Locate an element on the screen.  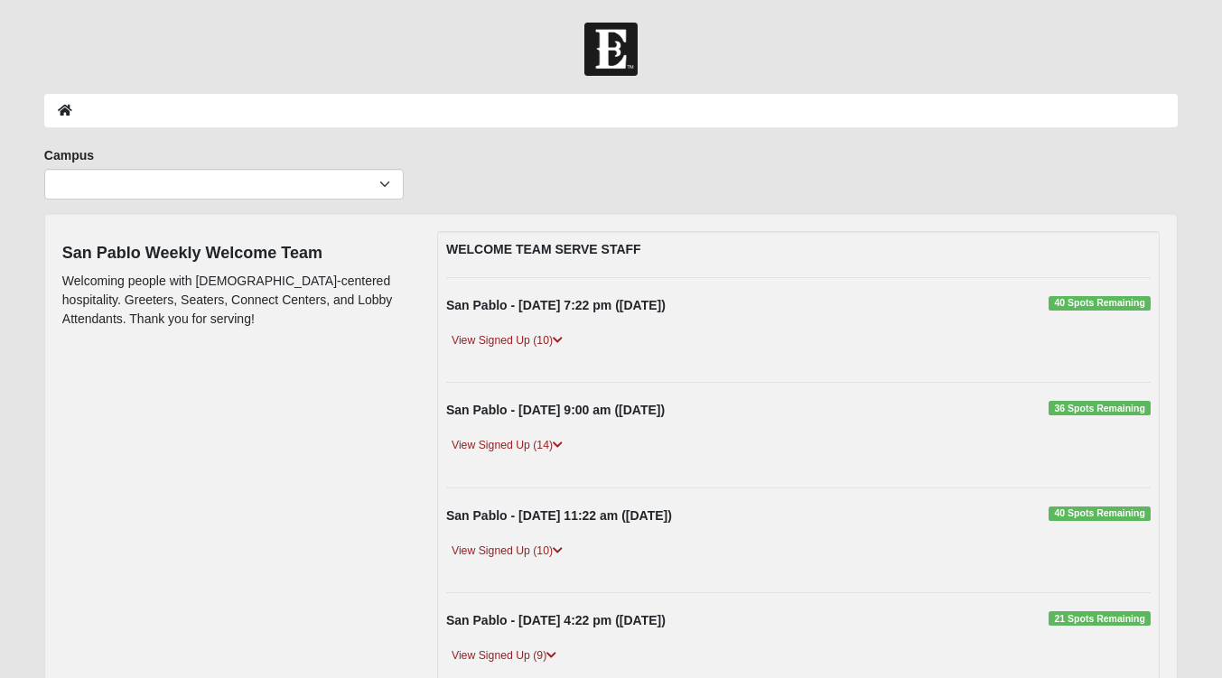
a: View Signed Up (9) is located at coordinates (504, 656).